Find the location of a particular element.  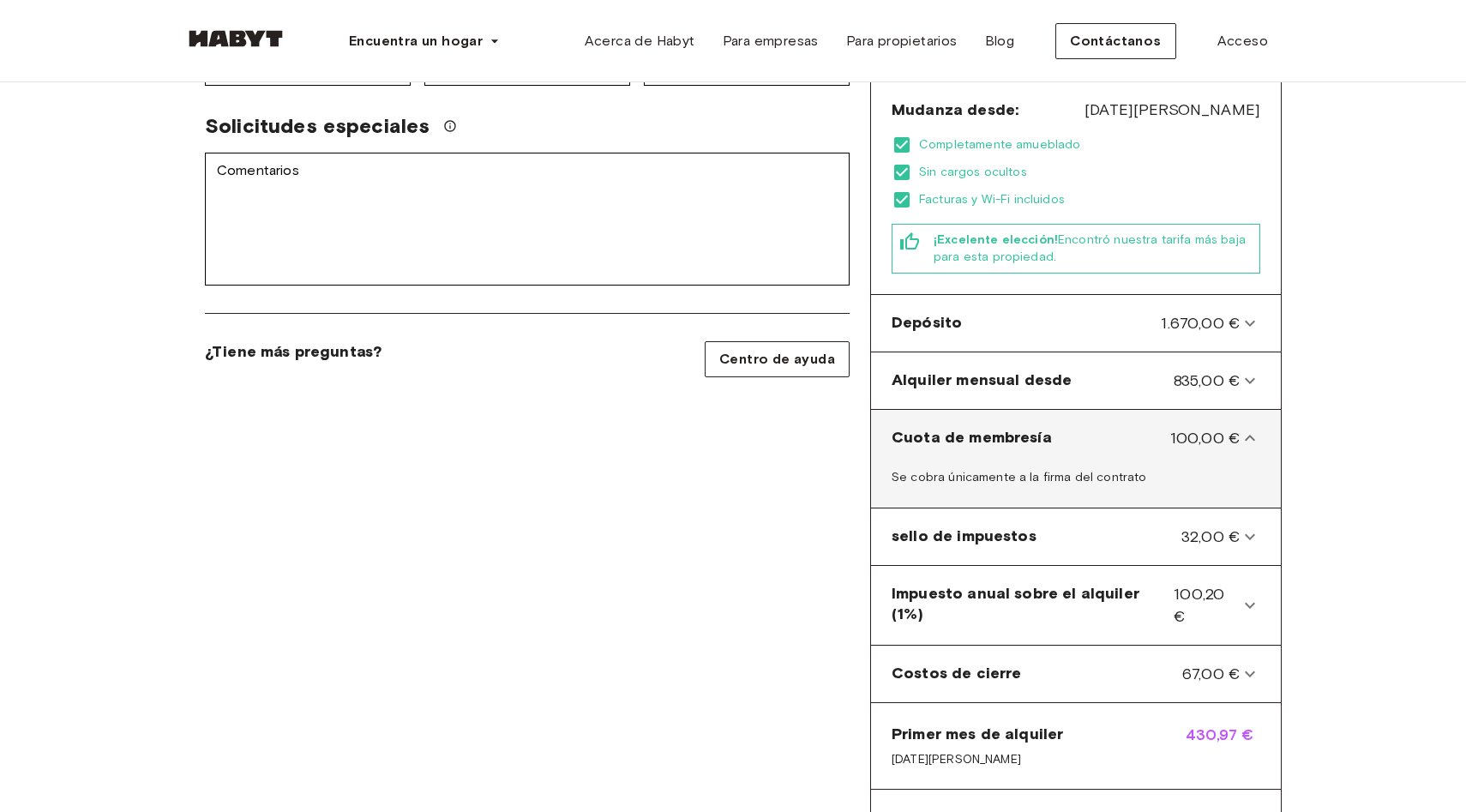

a: Para empresas is located at coordinates (771, 41).